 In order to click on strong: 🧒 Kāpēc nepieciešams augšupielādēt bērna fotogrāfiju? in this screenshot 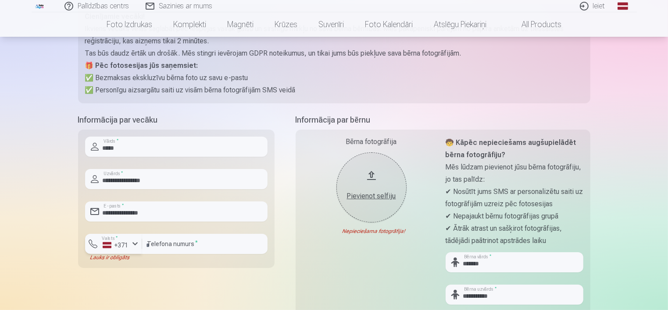, I will do `click(511, 149)`.